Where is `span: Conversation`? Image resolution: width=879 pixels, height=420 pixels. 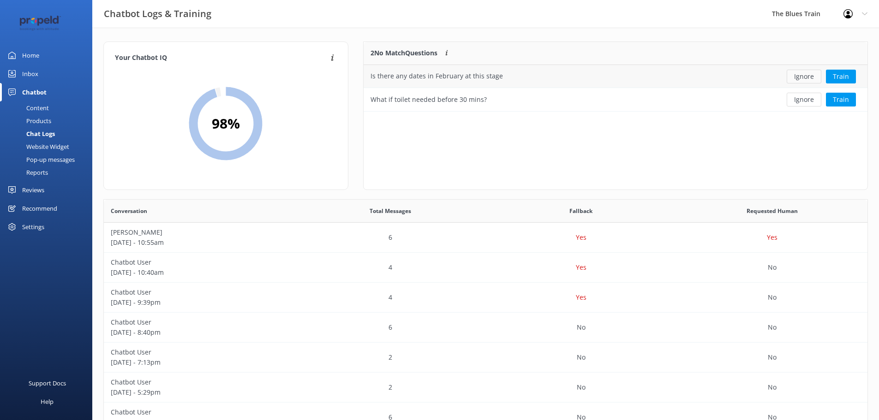
span: Conversation is located at coordinates (129, 211).